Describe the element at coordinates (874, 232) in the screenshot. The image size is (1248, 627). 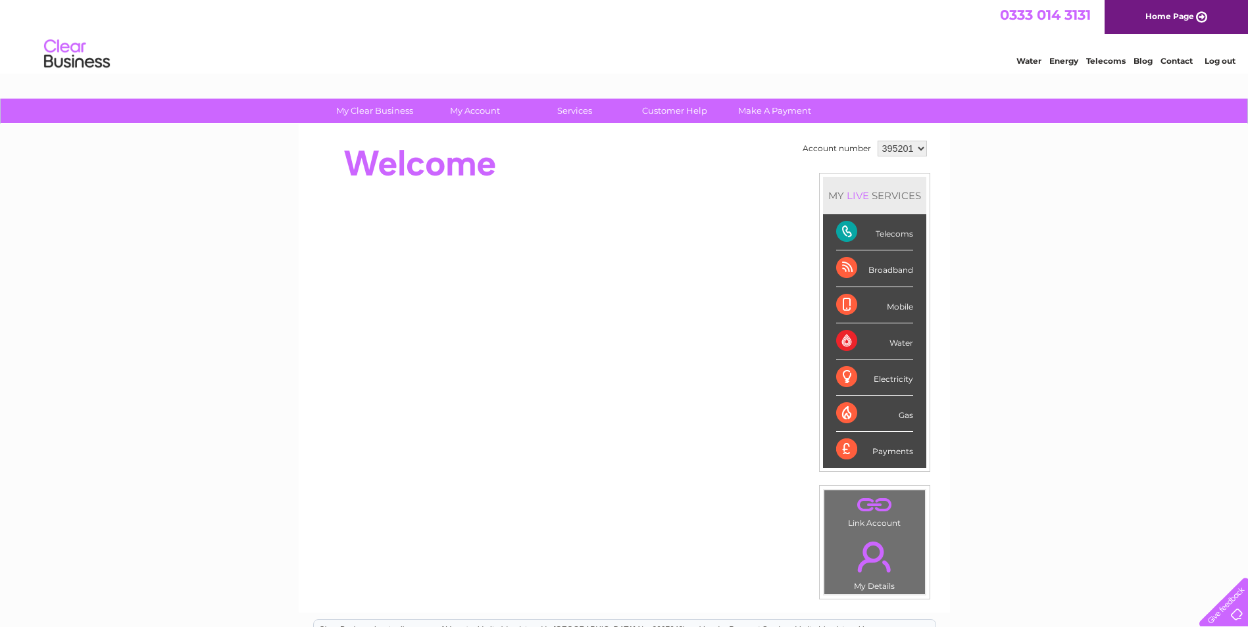
I see `div: Telecoms` at that location.